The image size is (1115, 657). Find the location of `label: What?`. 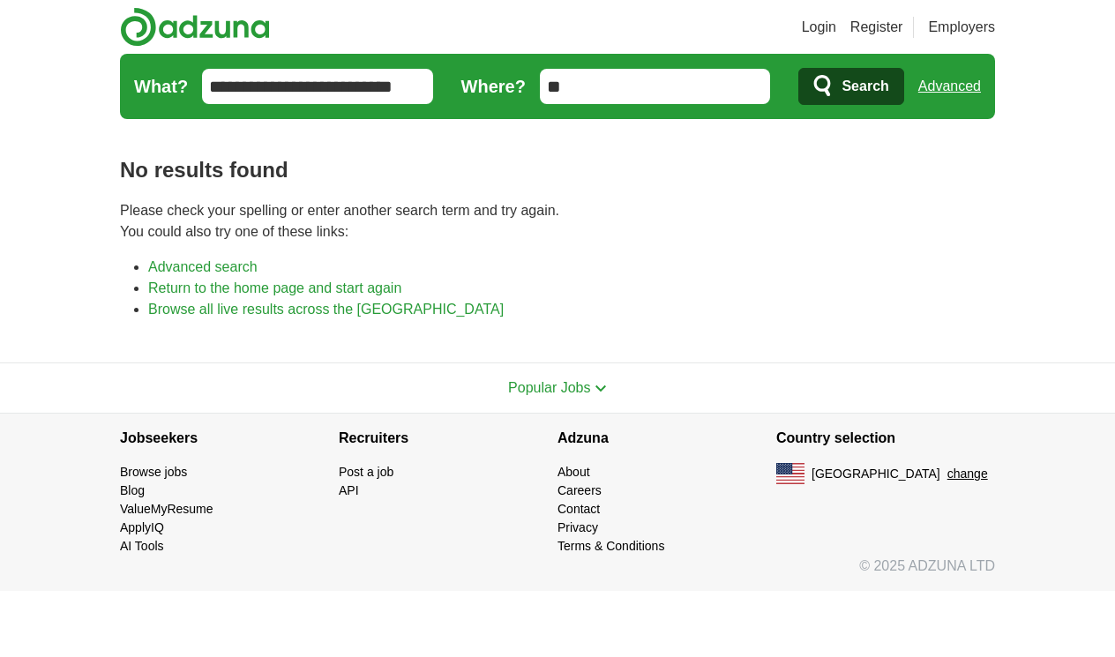

label: What? is located at coordinates (160, 86).